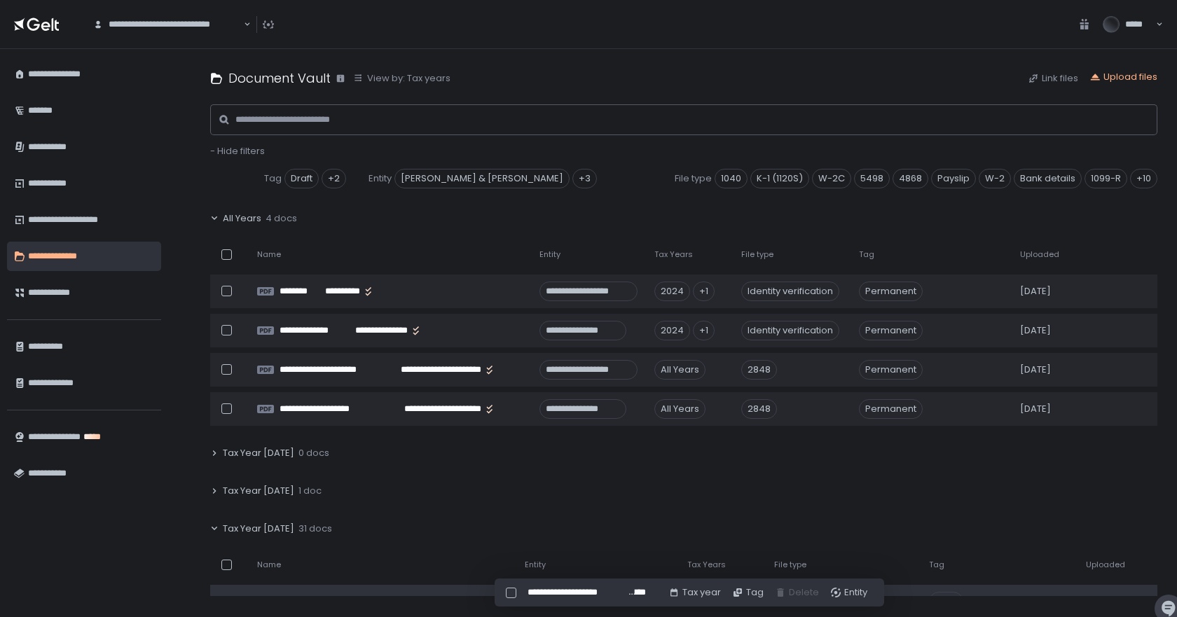 Image resolution: width=1177 pixels, height=617 pixels. I want to click on input: Search for option, so click(242, 25).